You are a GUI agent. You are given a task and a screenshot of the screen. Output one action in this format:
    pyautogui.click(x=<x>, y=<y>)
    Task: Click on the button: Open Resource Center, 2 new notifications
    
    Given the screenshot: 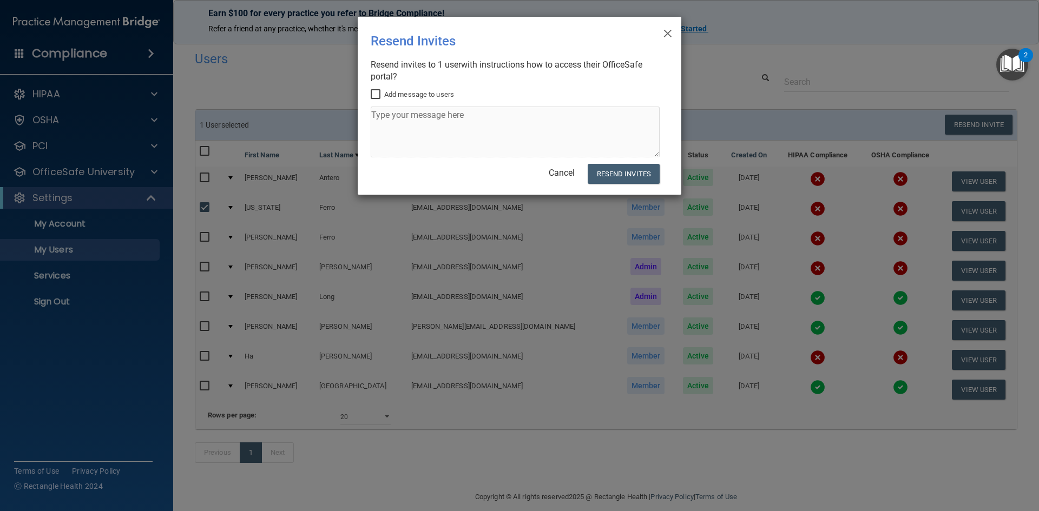 What is the action you would take?
    pyautogui.click(x=1012, y=64)
    